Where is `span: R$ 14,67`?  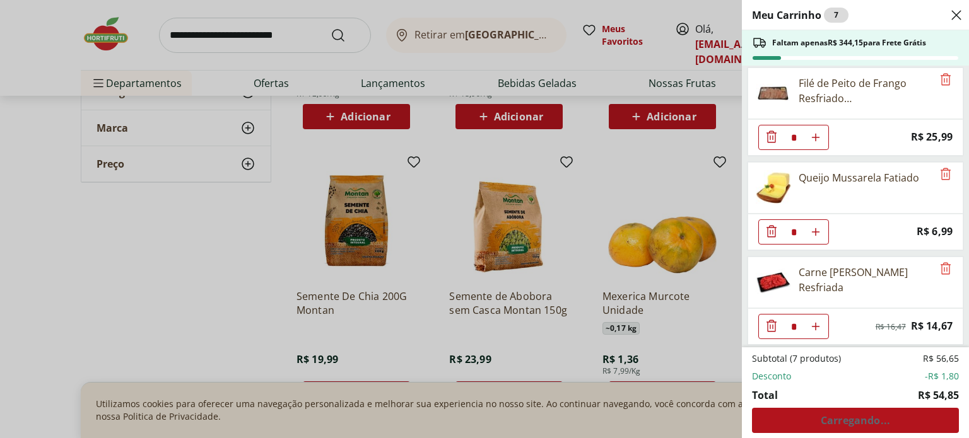 span: R$ 14,67 is located at coordinates (932, 326).